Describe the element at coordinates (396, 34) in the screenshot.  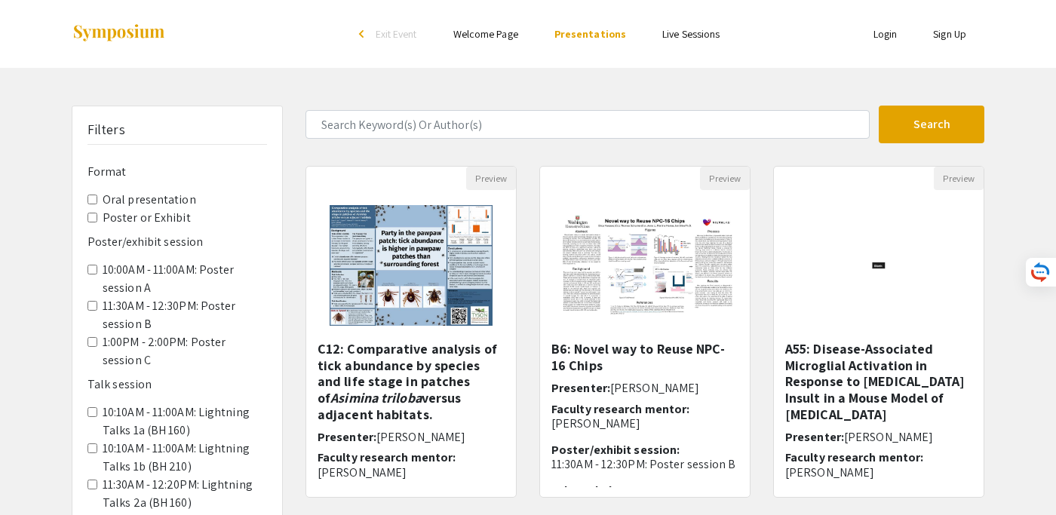
I see `span: Exit Event` at that location.